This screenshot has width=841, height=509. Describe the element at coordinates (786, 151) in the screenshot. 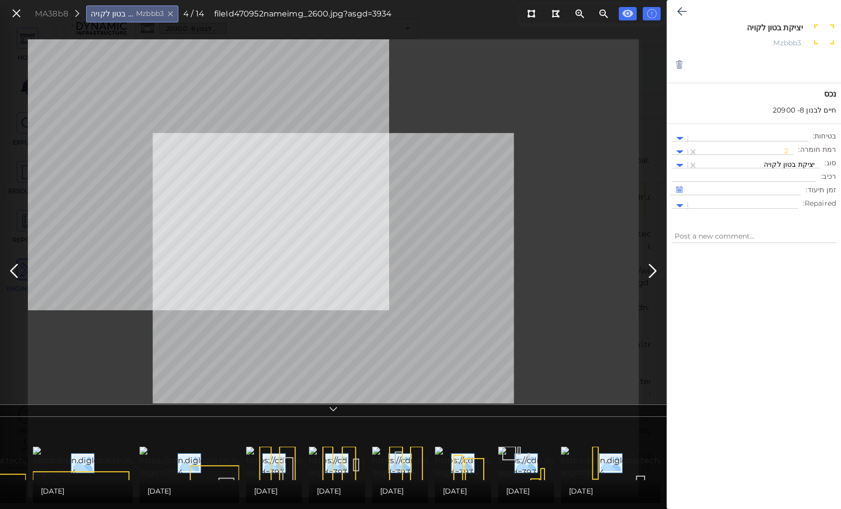

I see `span: 2` at that location.